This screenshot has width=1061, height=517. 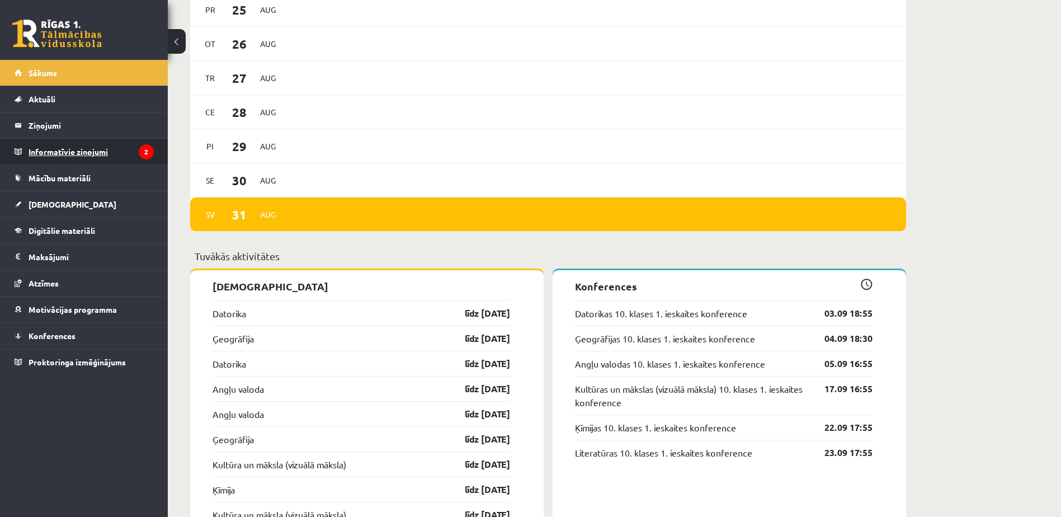 What do you see at coordinates (91, 257) in the screenshot?
I see `legend: Maksājumi` at bounding box center [91, 257].